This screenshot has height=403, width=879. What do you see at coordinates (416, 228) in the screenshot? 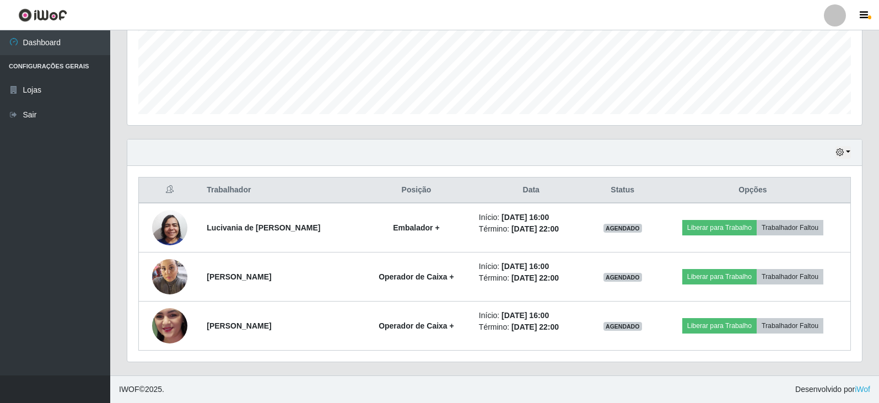
I see `strong: Embalador +` at bounding box center [416, 228].